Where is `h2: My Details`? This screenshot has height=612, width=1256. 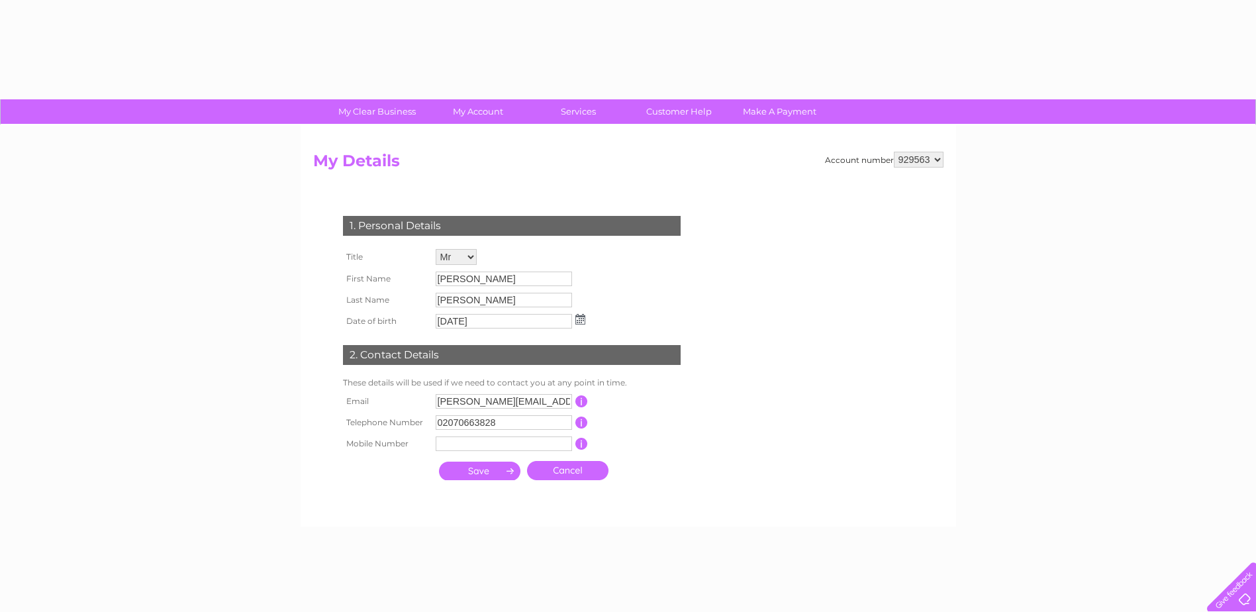 h2: My Details is located at coordinates (628, 164).